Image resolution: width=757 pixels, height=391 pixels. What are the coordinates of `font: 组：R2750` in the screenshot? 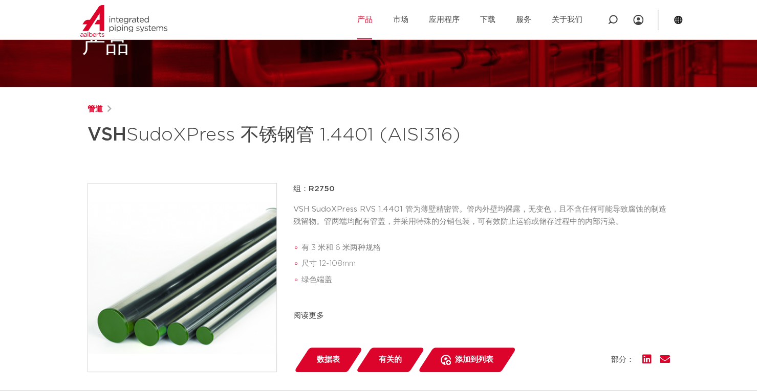 It's located at (314, 189).